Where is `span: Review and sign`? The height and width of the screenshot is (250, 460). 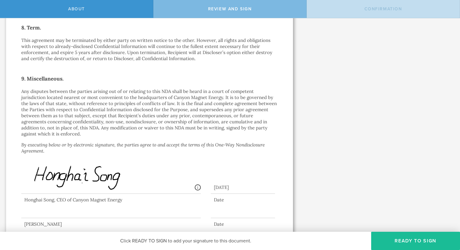
span: Review and sign is located at coordinates (230, 9).